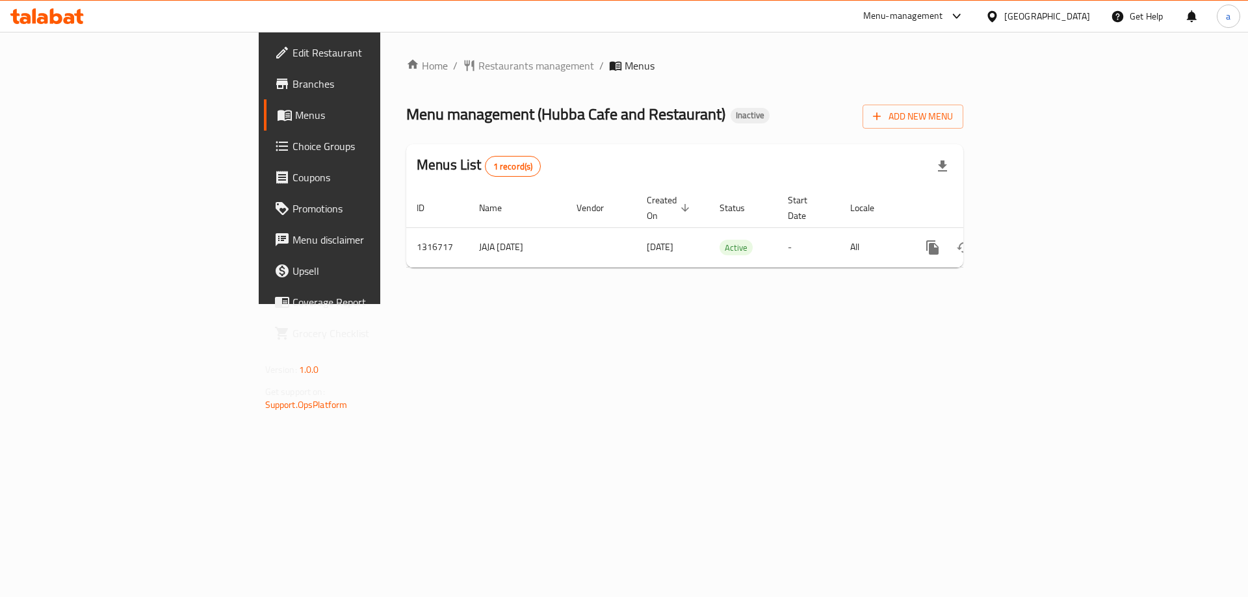 This screenshot has height=597, width=1248. What do you see at coordinates (513, 166) in the screenshot?
I see `span: 1 record(s)` at bounding box center [513, 166].